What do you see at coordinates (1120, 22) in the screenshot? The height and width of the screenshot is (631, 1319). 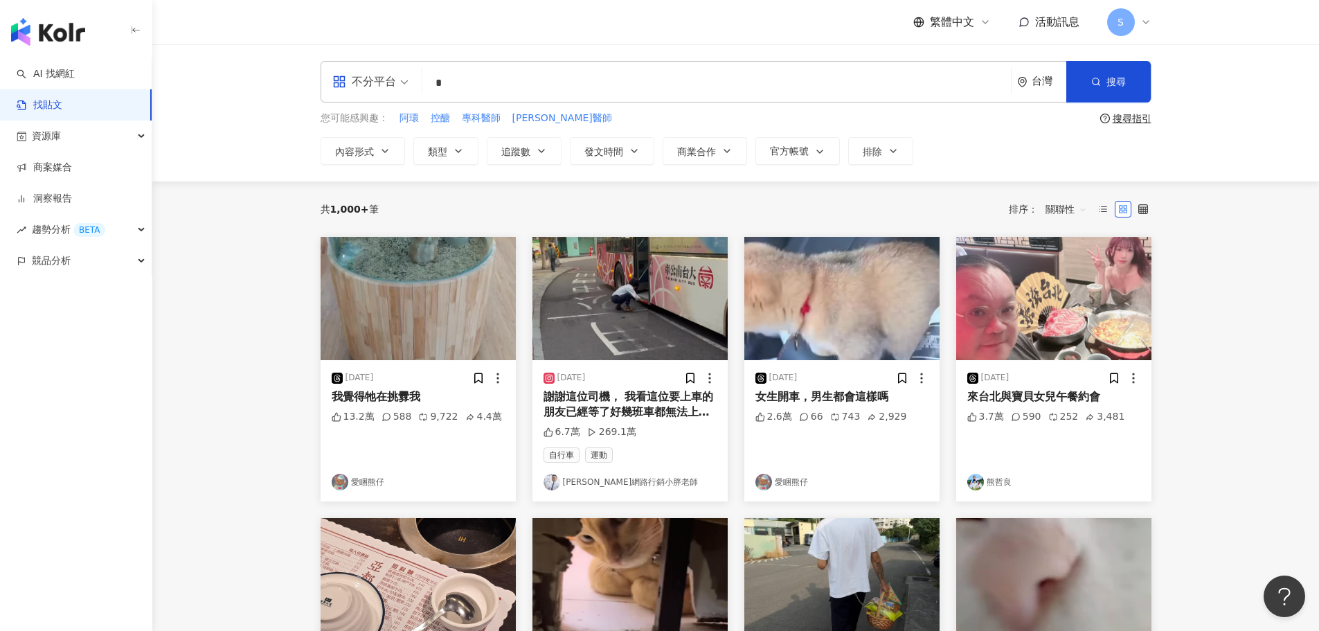 I see `span: S` at bounding box center [1120, 22].